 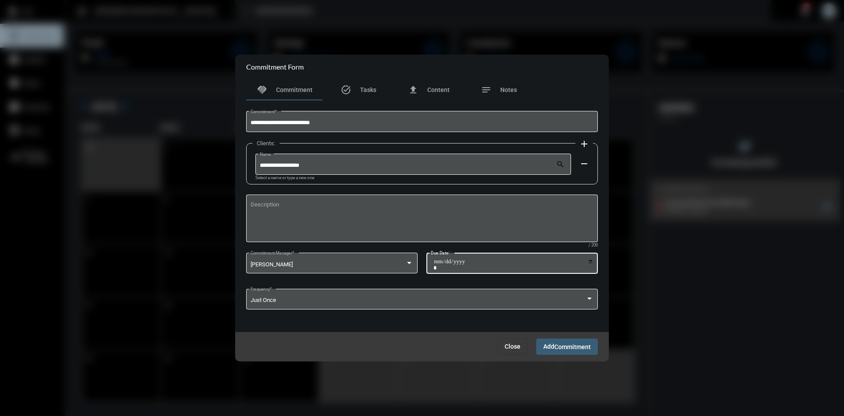 What do you see at coordinates (486, 90) in the screenshot?
I see `mat-icon: notes` at bounding box center [486, 90].